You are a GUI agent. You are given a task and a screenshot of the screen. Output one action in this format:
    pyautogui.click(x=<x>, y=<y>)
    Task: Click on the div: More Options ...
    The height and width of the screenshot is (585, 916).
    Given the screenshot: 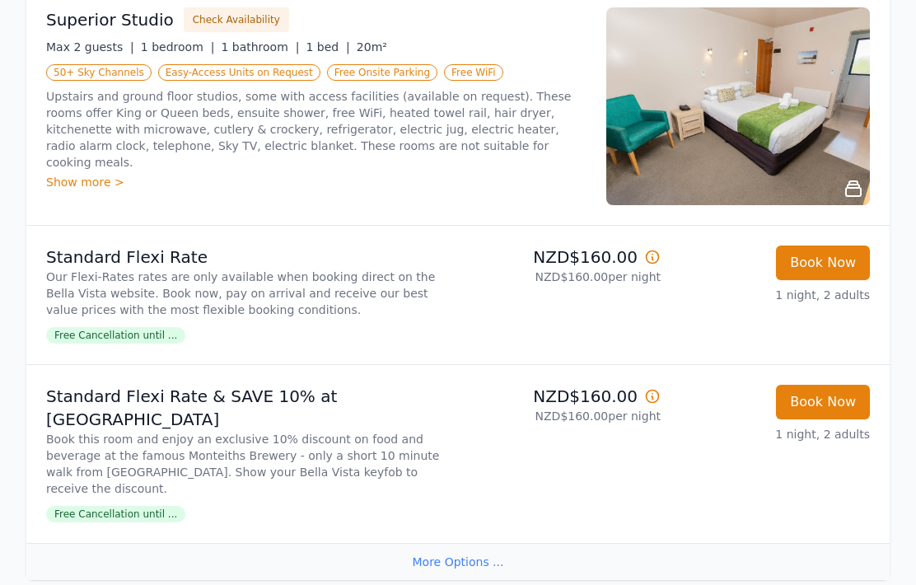 What is the action you would take?
    pyautogui.click(x=458, y=561)
    